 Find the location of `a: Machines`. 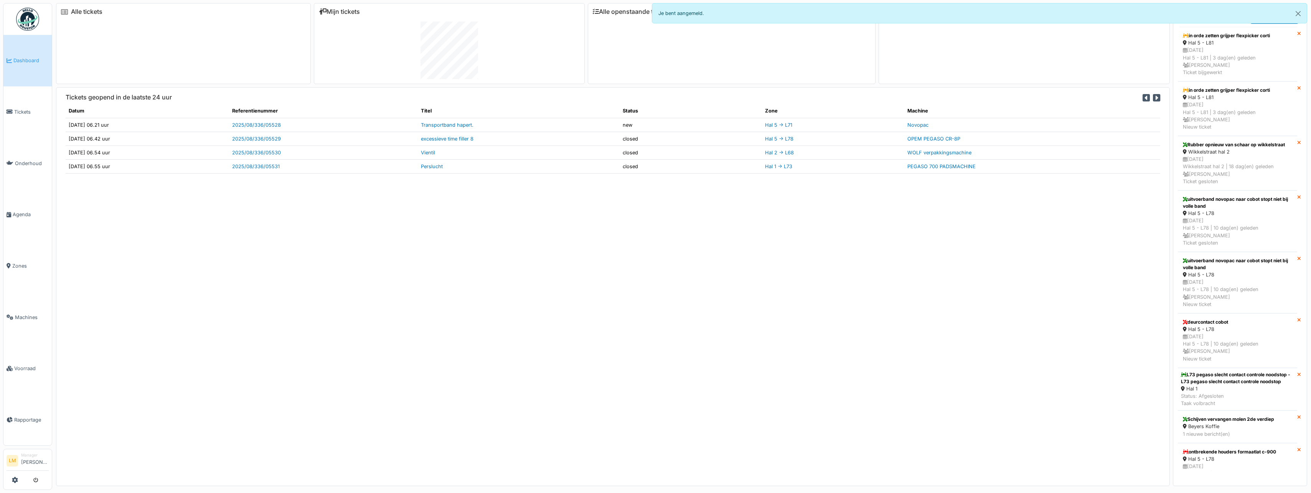

a: Machines is located at coordinates (28, 317).